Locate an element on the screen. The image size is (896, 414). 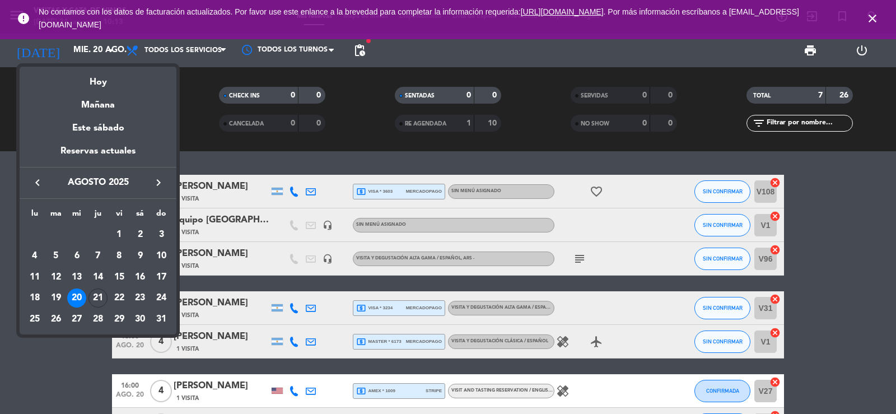
td: 6 de agosto de 2025 is located at coordinates (77, 256).